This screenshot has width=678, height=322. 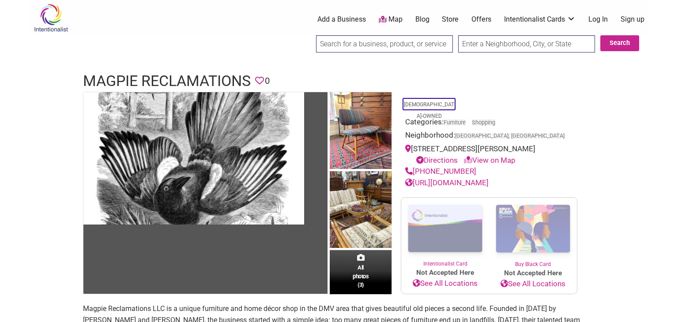 What do you see at coordinates (361, 276) in the screenshot?
I see `span: All photos (3)` at bounding box center [361, 276].